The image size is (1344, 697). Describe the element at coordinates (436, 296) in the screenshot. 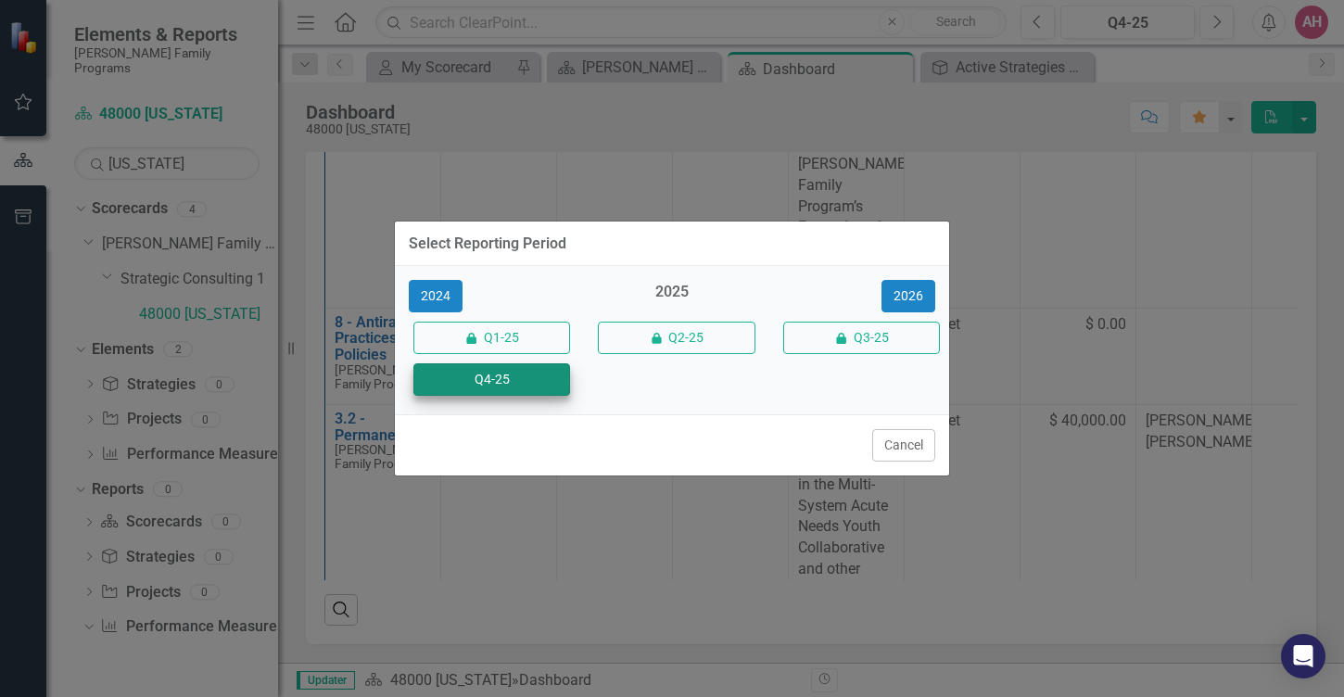

I see `button: 2024` at that location.